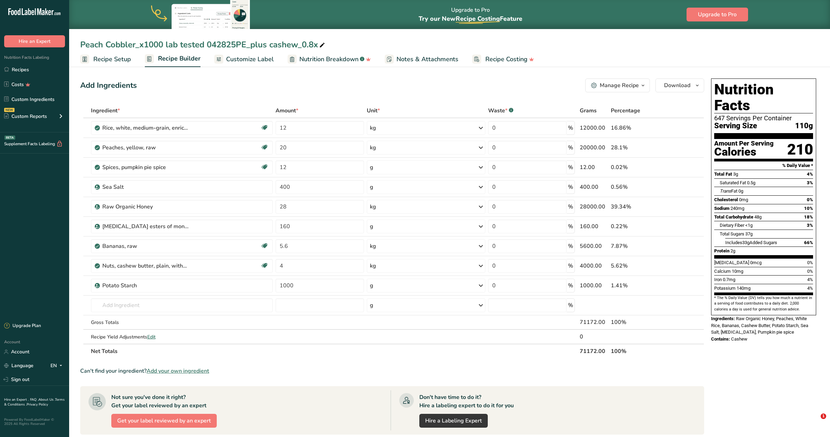 This screenshot has height=437, width=830. Describe the element at coordinates (105, 59) in the screenshot. I see `a: Recipe Setup` at that location.